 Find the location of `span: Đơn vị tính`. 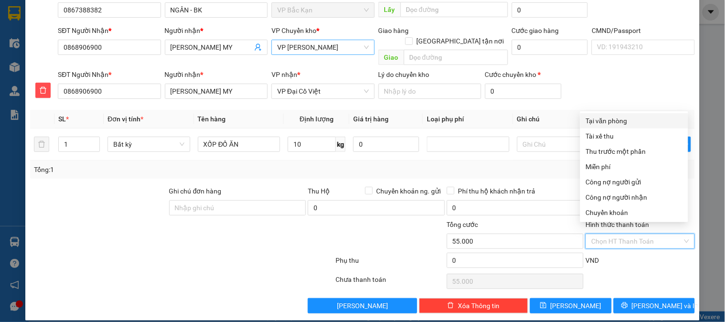

span: Đơn vị tính is located at coordinates (125, 119).